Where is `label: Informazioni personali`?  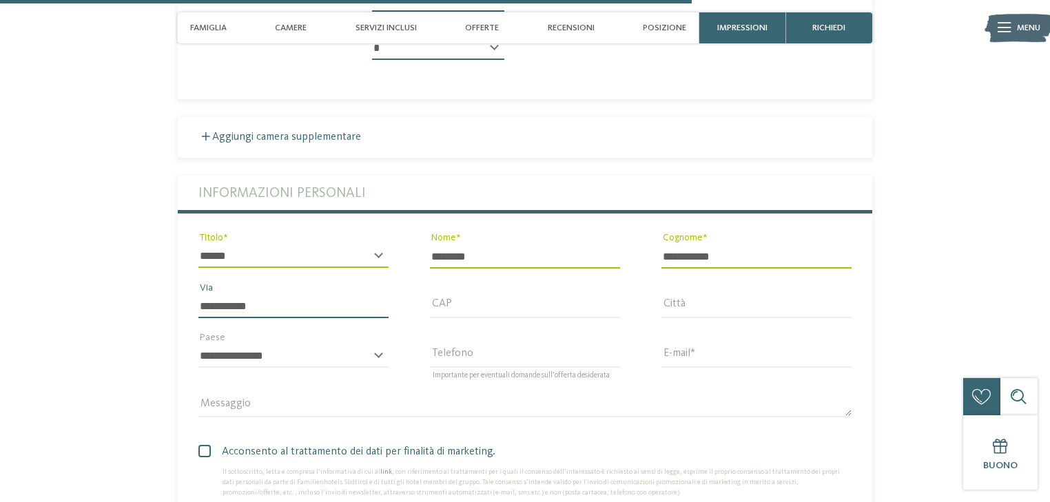
label: Informazioni personali is located at coordinates (525, 193).